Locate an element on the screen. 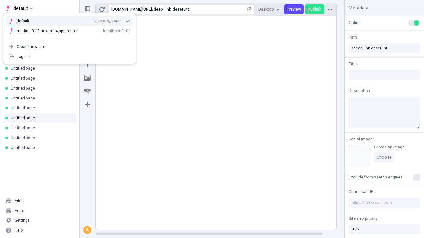 The width and height of the screenshot is (424, 238). span: Preview is located at coordinates (294, 9).